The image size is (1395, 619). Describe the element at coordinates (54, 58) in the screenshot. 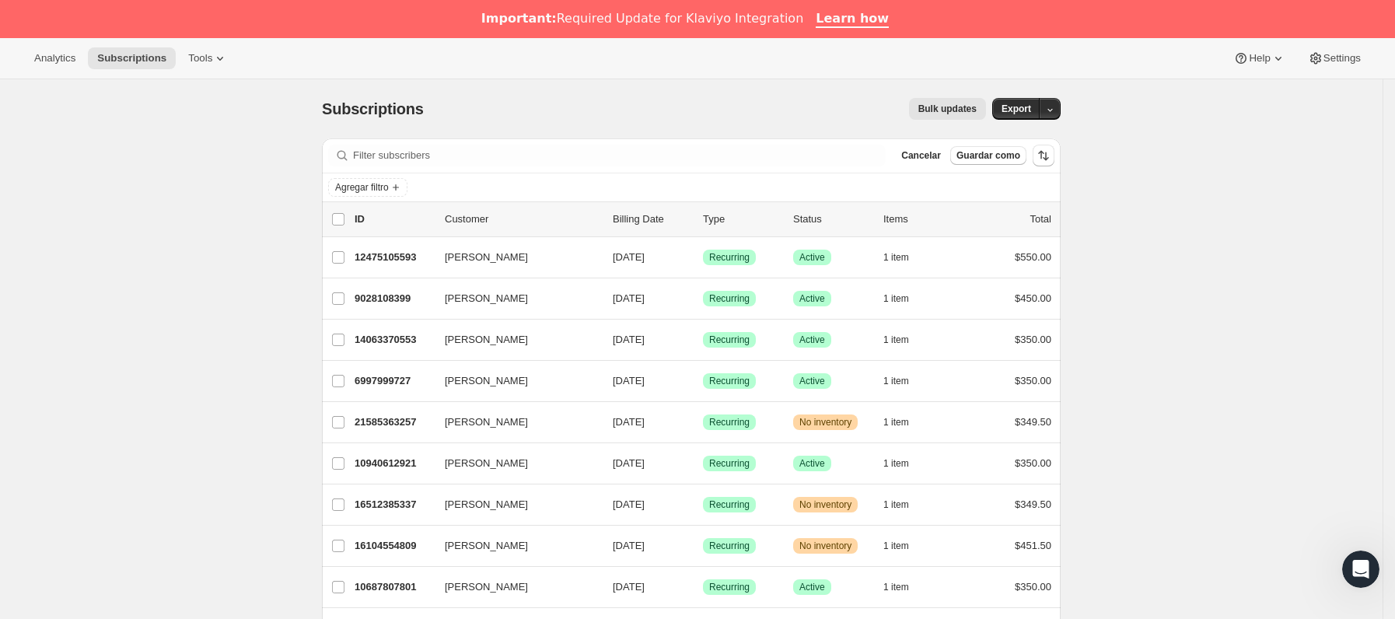

I see `span: Analytics` at that location.